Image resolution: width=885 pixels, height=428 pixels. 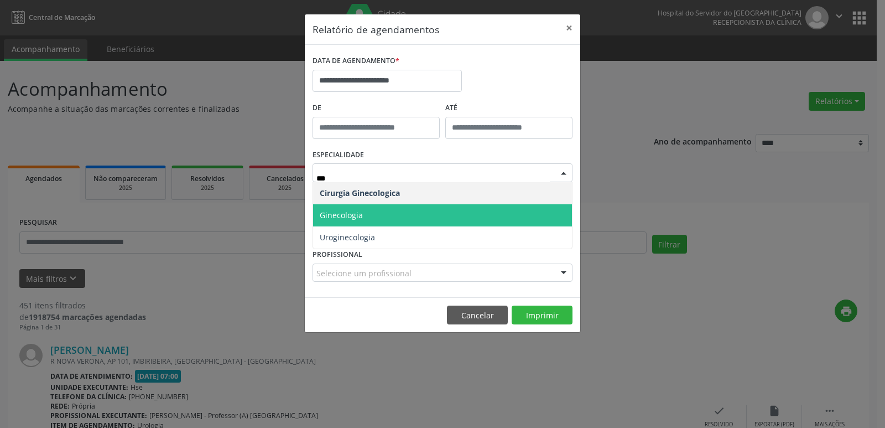 What do you see at coordinates (509, 108) in the screenshot?
I see `label: ATÉ` at bounding box center [509, 108].